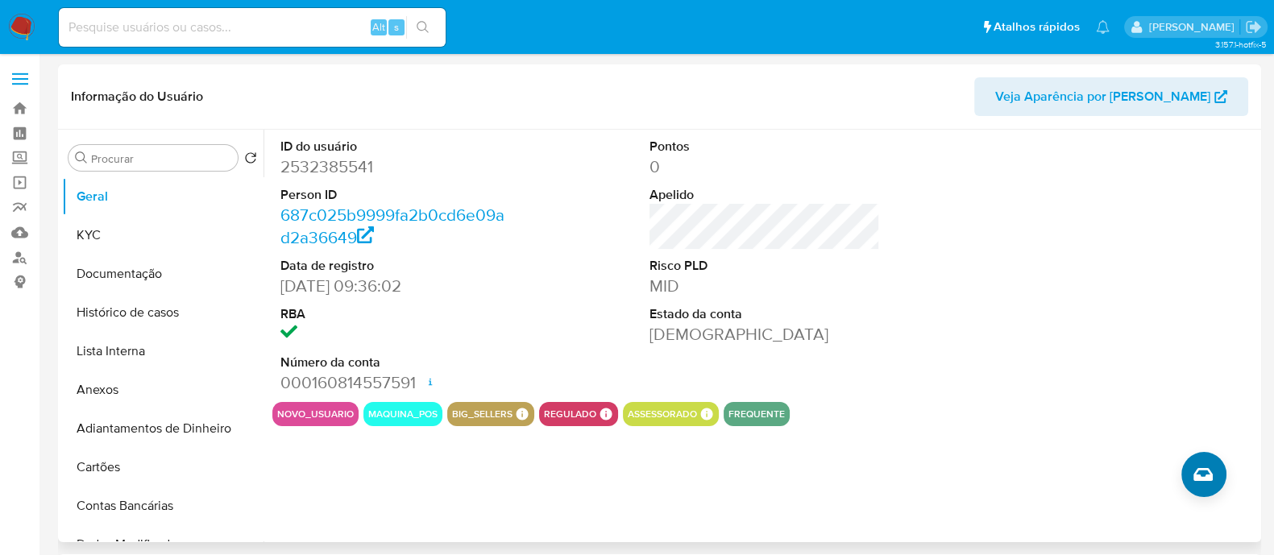 The height and width of the screenshot is (555, 1274). I want to click on dt: Estado da conta, so click(764, 314).